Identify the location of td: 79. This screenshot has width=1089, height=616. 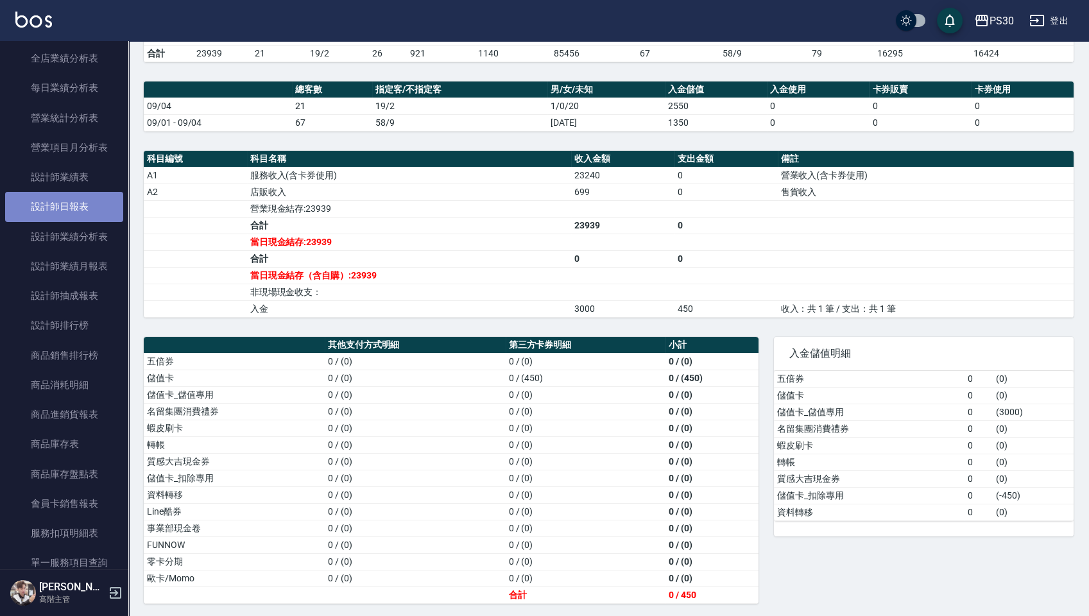
(842, 53).